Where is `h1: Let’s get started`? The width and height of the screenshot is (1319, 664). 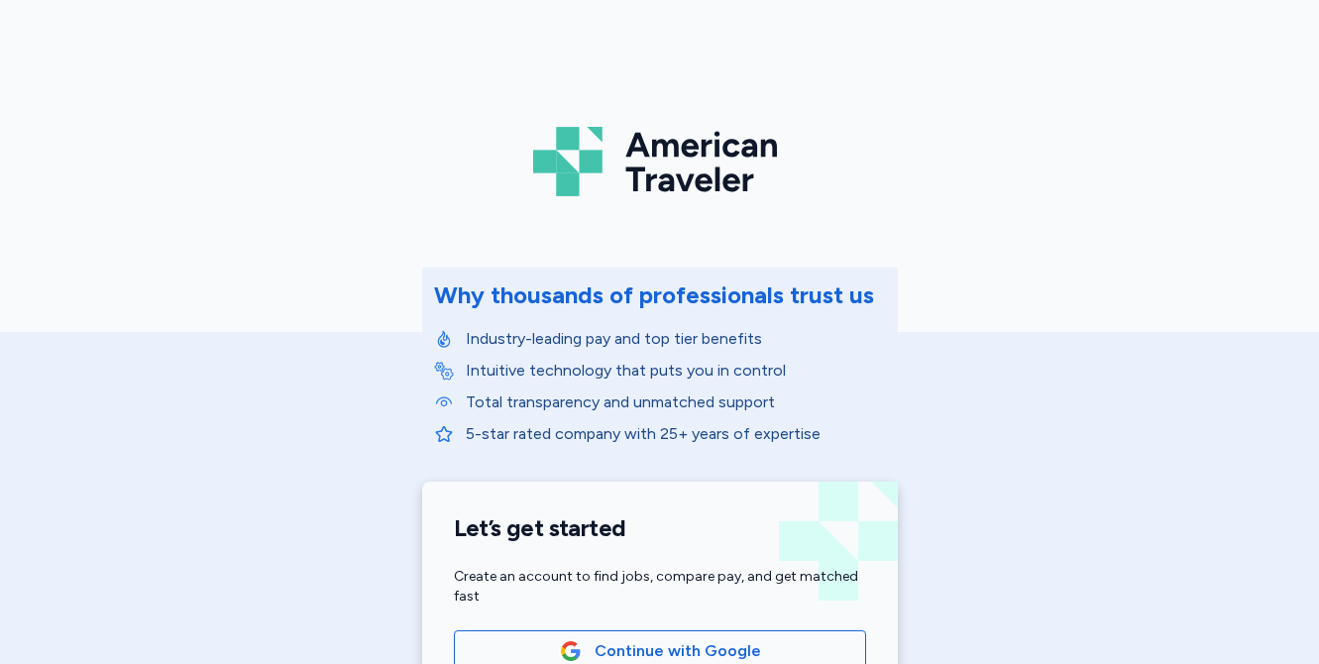
h1: Let’s get started is located at coordinates (660, 528).